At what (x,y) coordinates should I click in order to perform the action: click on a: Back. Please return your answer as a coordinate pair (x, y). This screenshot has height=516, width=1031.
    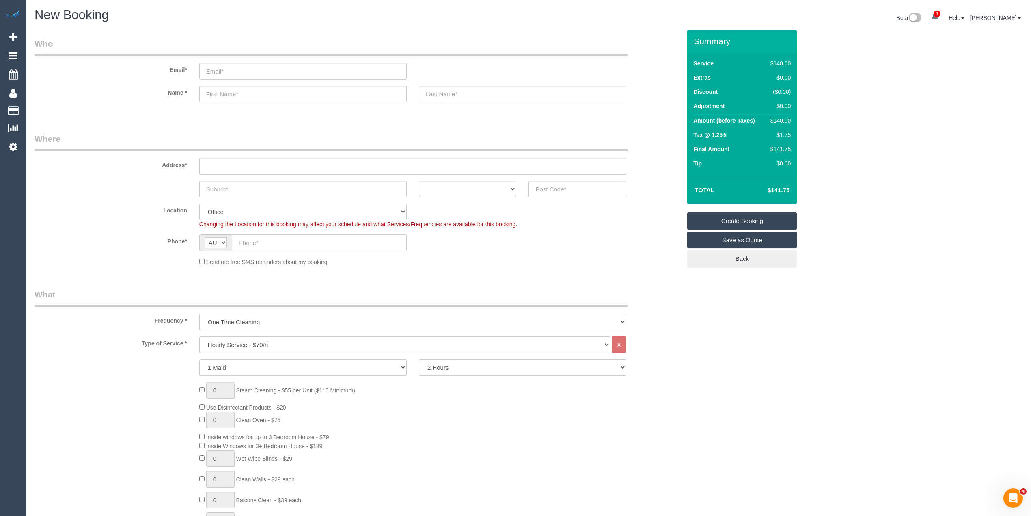
    Looking at the image, I should click on (742, 259).